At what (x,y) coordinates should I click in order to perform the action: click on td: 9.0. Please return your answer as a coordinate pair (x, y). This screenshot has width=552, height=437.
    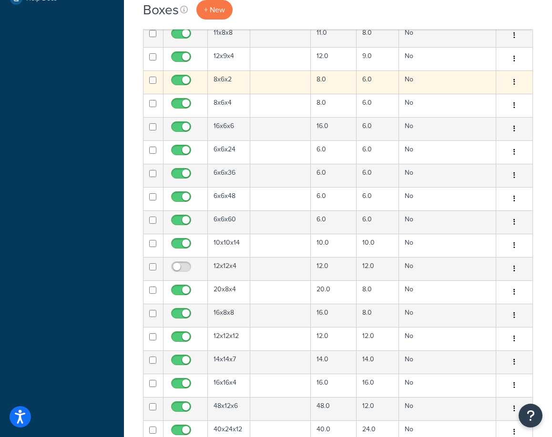
    Looking at the image, I should click on (377, 59).